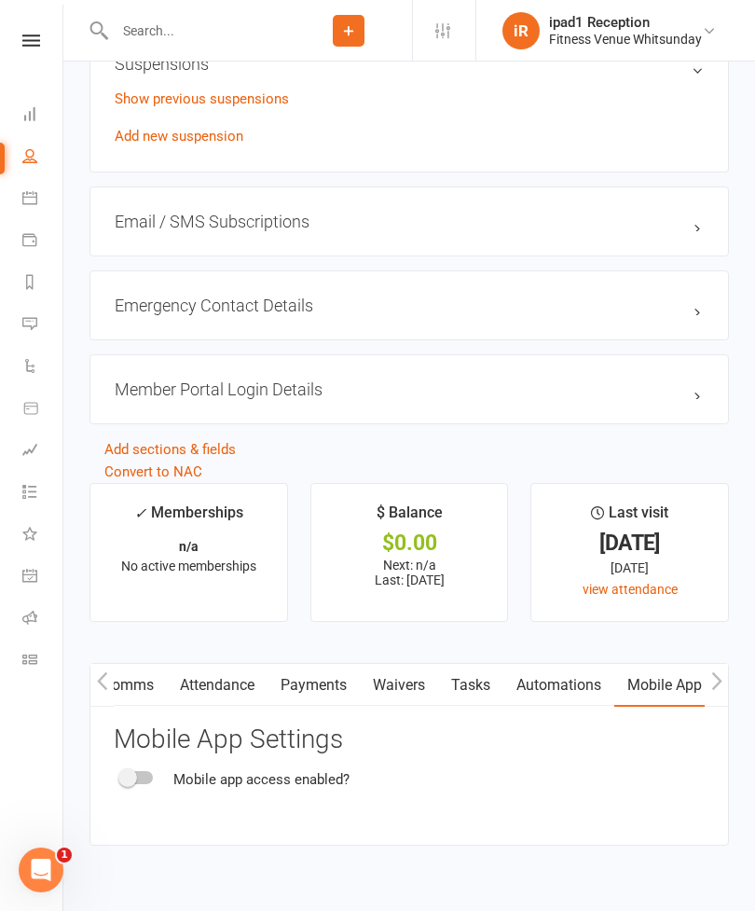  Describe the element at coordinates (43, 158) in the screenshot. I see `a: People` at that location.